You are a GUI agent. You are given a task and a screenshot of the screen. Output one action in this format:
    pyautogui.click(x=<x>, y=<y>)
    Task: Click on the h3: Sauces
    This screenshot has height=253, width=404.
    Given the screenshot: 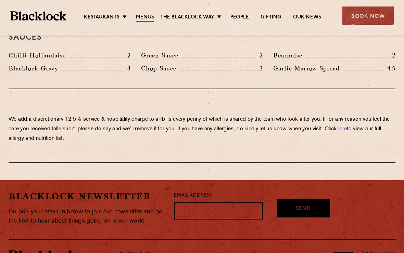 What is the action you would take?
    pyautogui.click(x=202, y=38)
    